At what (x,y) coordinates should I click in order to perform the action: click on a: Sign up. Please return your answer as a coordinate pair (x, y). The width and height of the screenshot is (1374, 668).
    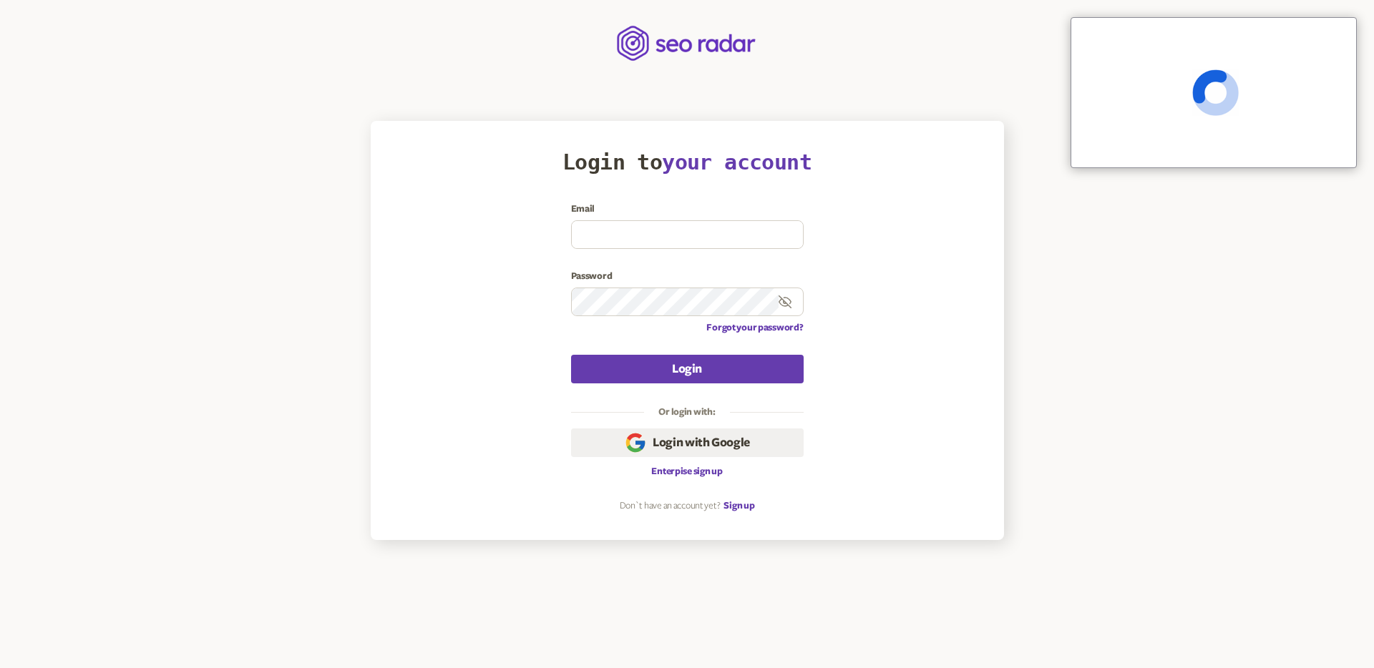
    Looking at the image, I should click on (738, 506).